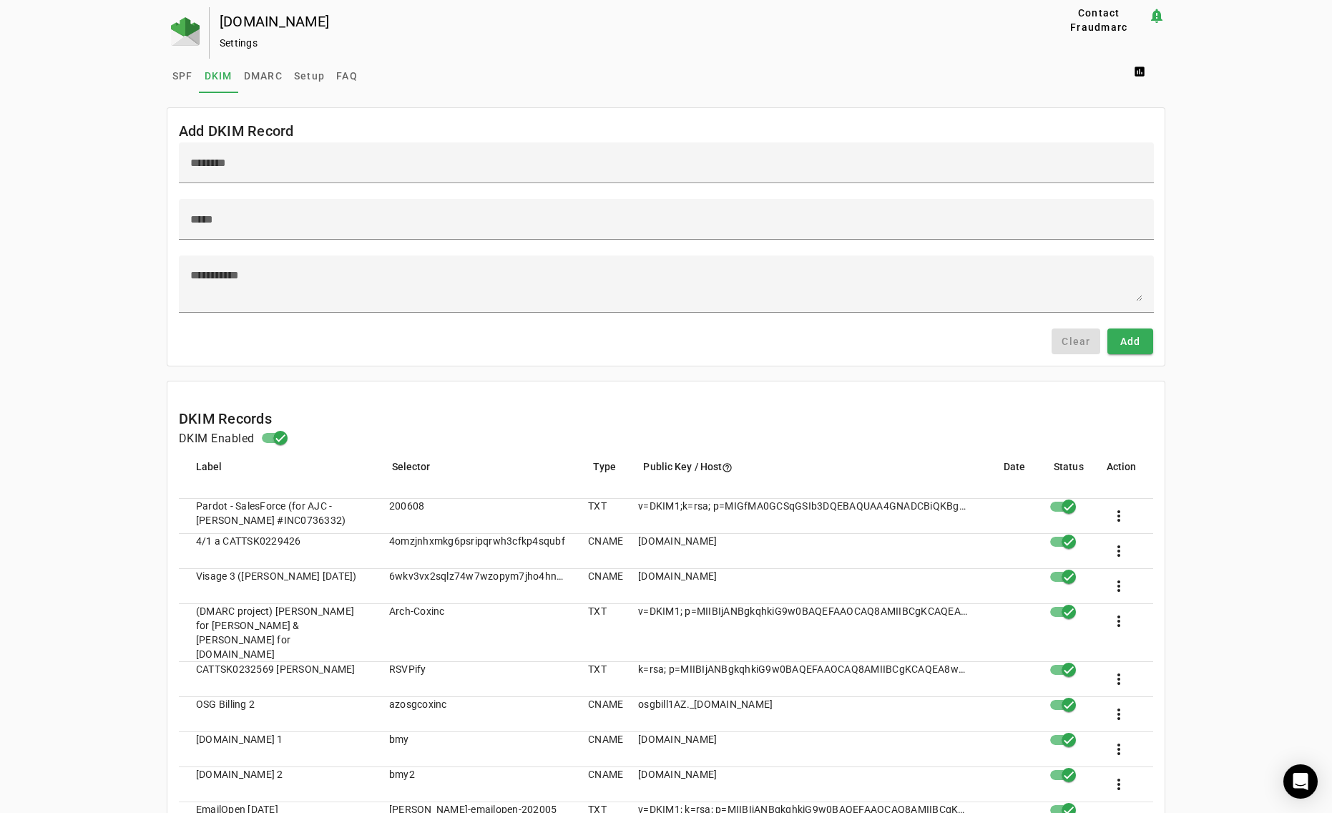  Describe the element at coordinates (236, 131) in the screenshot. I see `mat-card-title: Add DKIM Record` at that location.